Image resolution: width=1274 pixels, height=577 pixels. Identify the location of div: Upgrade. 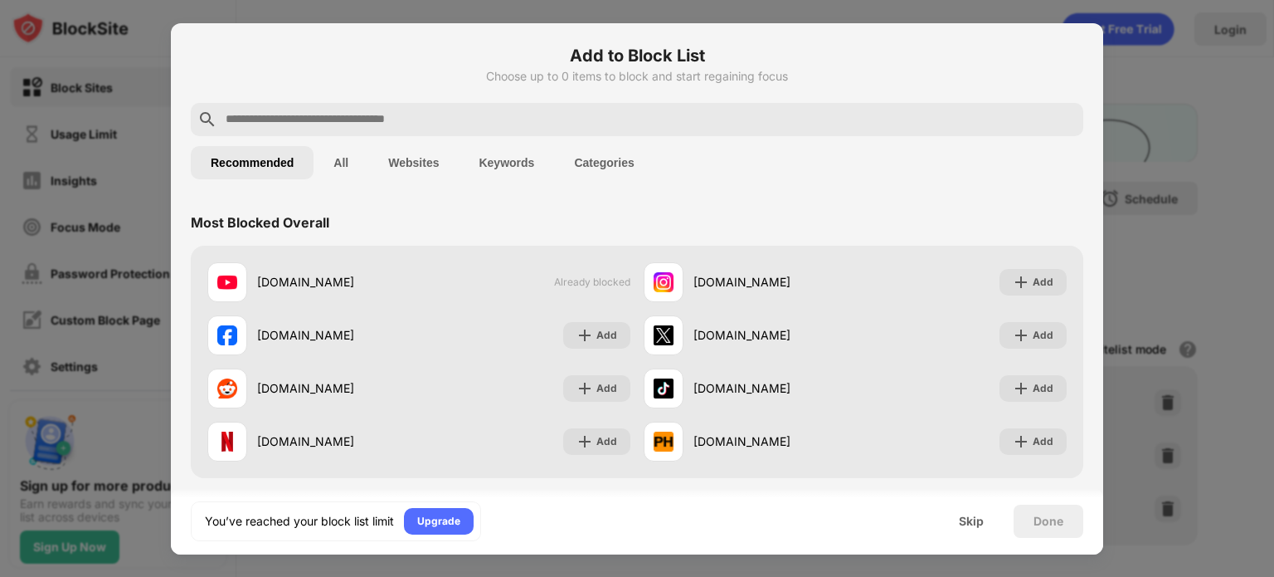
(439, 521).